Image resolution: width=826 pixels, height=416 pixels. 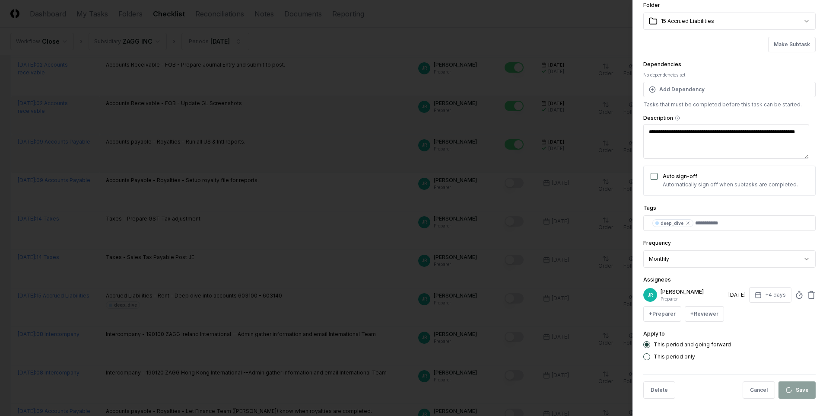 I want to click on label: Assignees, so click(x=657, y=279).